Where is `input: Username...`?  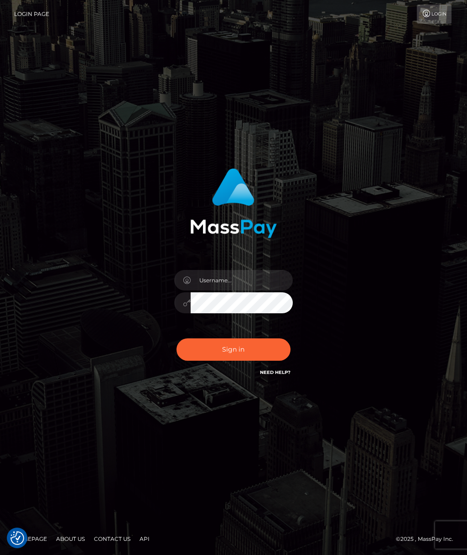
input: Username... is located at coordinates (242, 280).